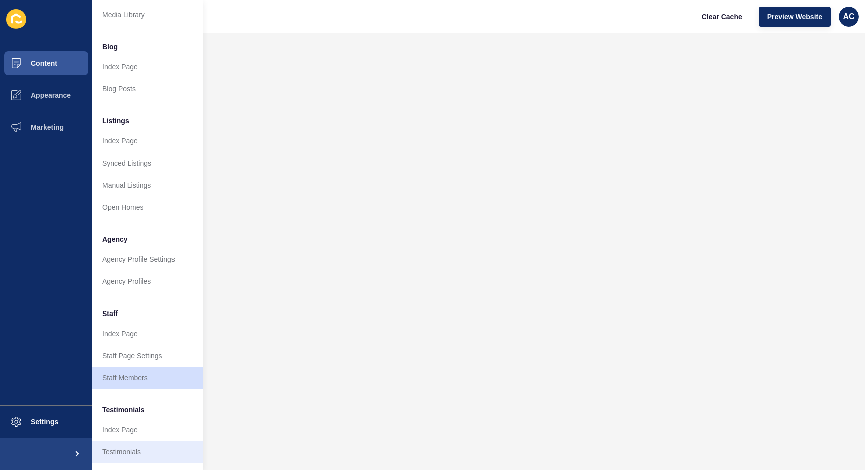 Image resolution: width=865 pixels, height=470 pixels. Describe the element at coordinates (721, 17) in the screenshot. I see `span: Clear Cache` at that location.